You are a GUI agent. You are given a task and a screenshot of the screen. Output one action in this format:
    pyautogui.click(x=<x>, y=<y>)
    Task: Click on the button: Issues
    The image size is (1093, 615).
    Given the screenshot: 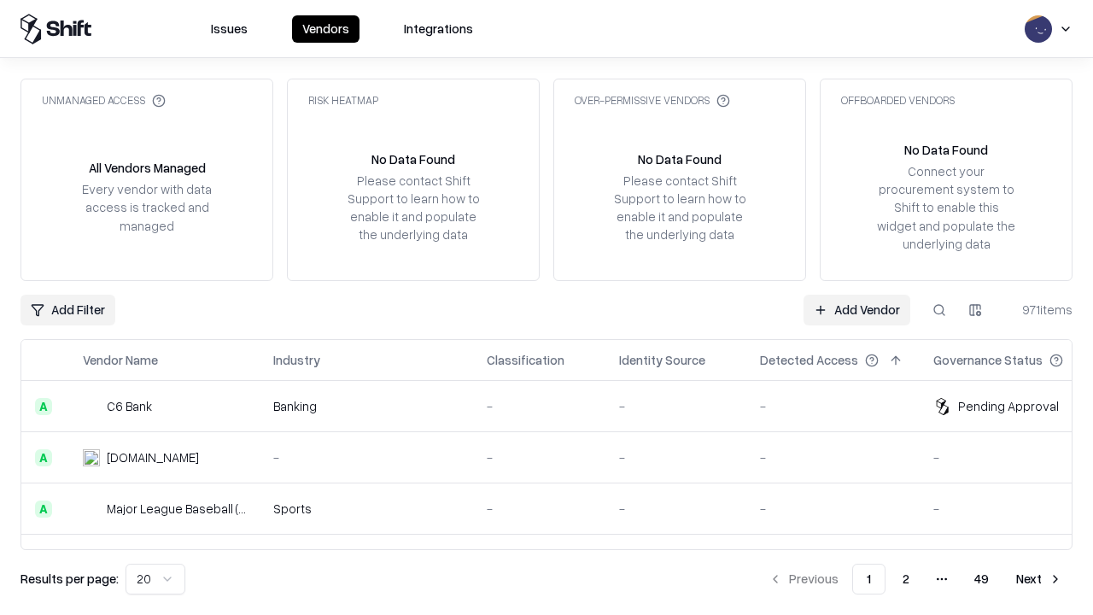 What is the action you would take?
    pyautogui.click(x=229, y=29)
    